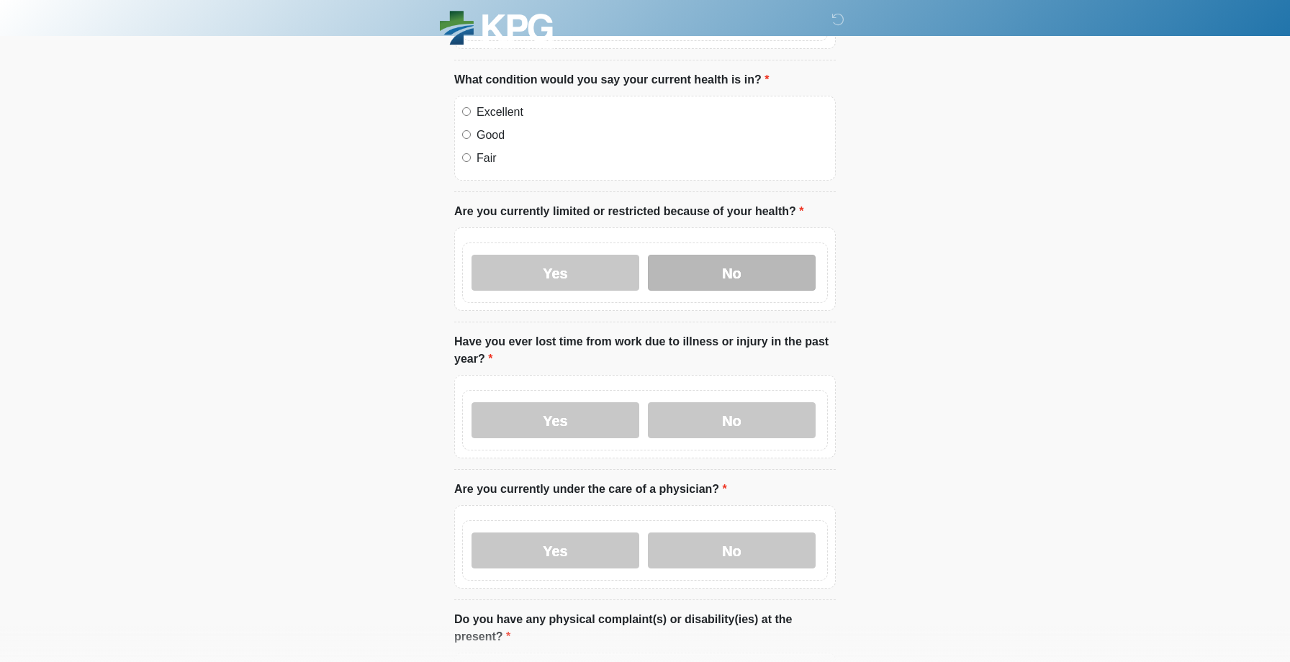 The height and width of the screenshot is (662, 1290). I want to click on label: What condition would you say your current health is in?, so click(611, 80).